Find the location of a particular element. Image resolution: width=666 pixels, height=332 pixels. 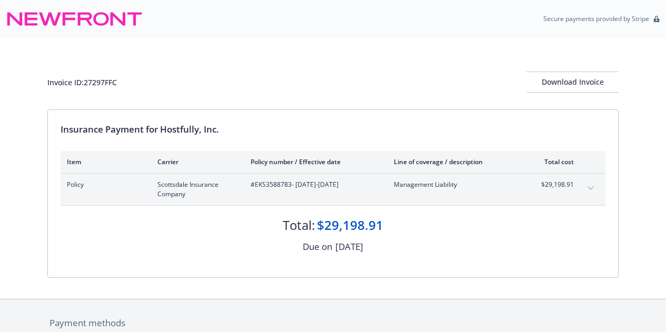

div: Item is located at coordinates (104, 162).